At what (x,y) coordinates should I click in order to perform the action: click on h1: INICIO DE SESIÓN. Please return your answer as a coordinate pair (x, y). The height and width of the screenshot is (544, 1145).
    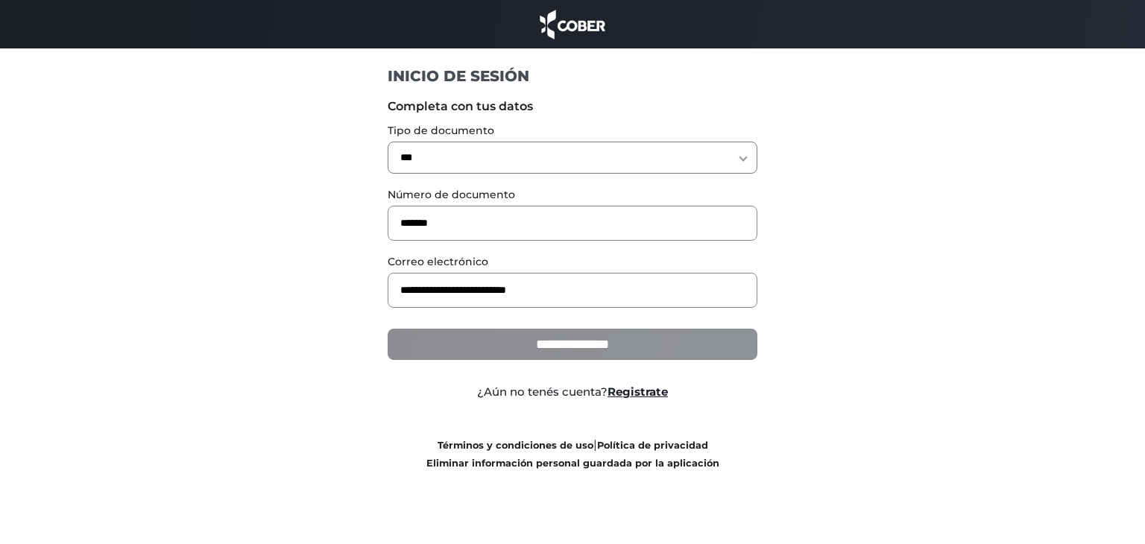
    Looking at the image, I should click on (572, 76).